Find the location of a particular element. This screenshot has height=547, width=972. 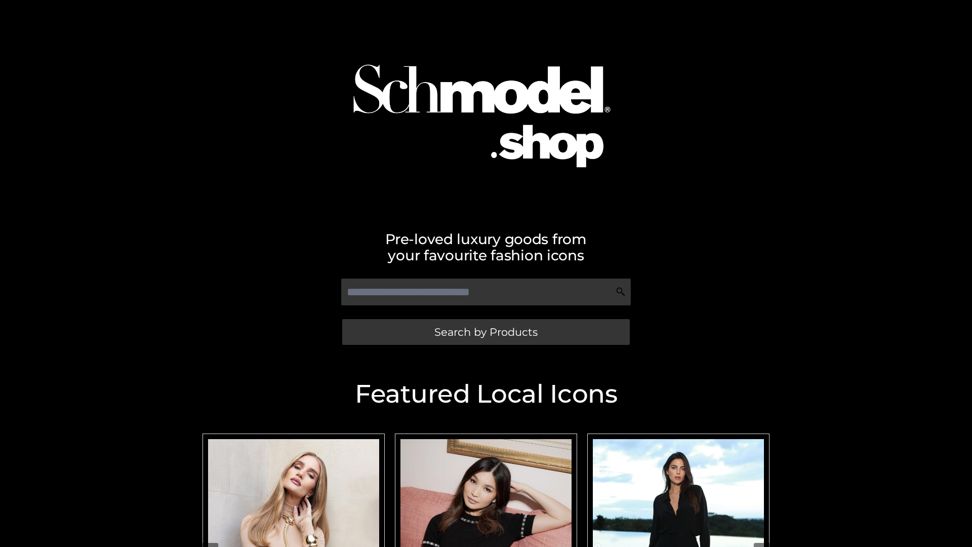

h2: Featured Local Icons​ is located at coordinates (486, 394).